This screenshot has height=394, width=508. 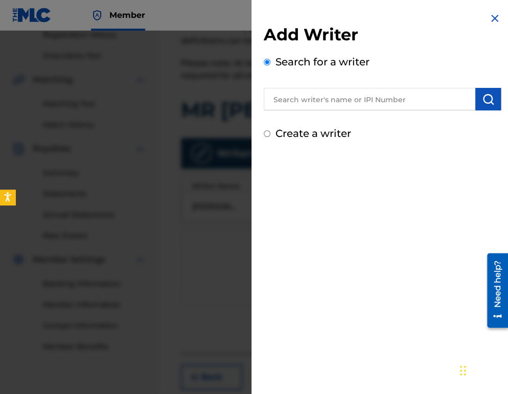 What do you see at coordinates (370, 99) in the screenshot?
I see `input: Search writer's name or IPI Number` at bounding box center [370, 99].